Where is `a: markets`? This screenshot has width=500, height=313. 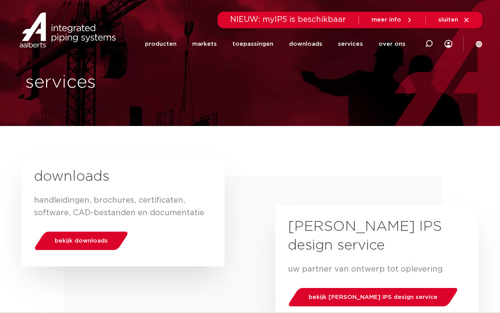 a: markets is located at coordinates (204, 44).